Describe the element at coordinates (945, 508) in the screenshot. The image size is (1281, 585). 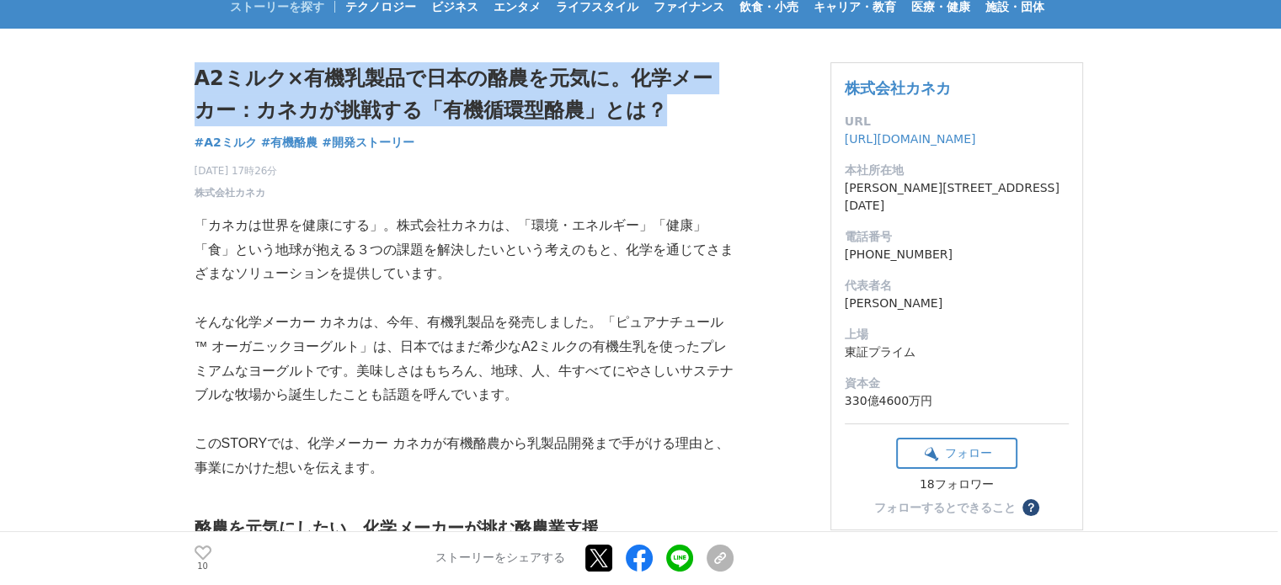
I see `div: フォローするとできること` at that location.